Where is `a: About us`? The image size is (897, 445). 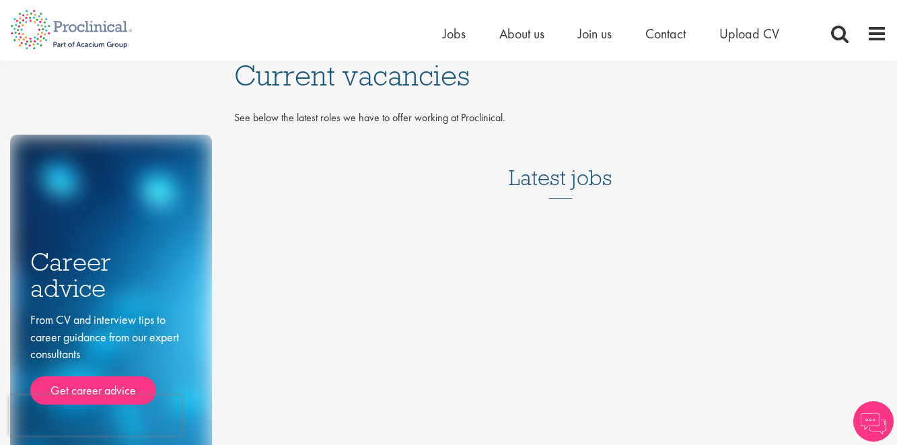
a: About us is located at coordinates (522, 34).